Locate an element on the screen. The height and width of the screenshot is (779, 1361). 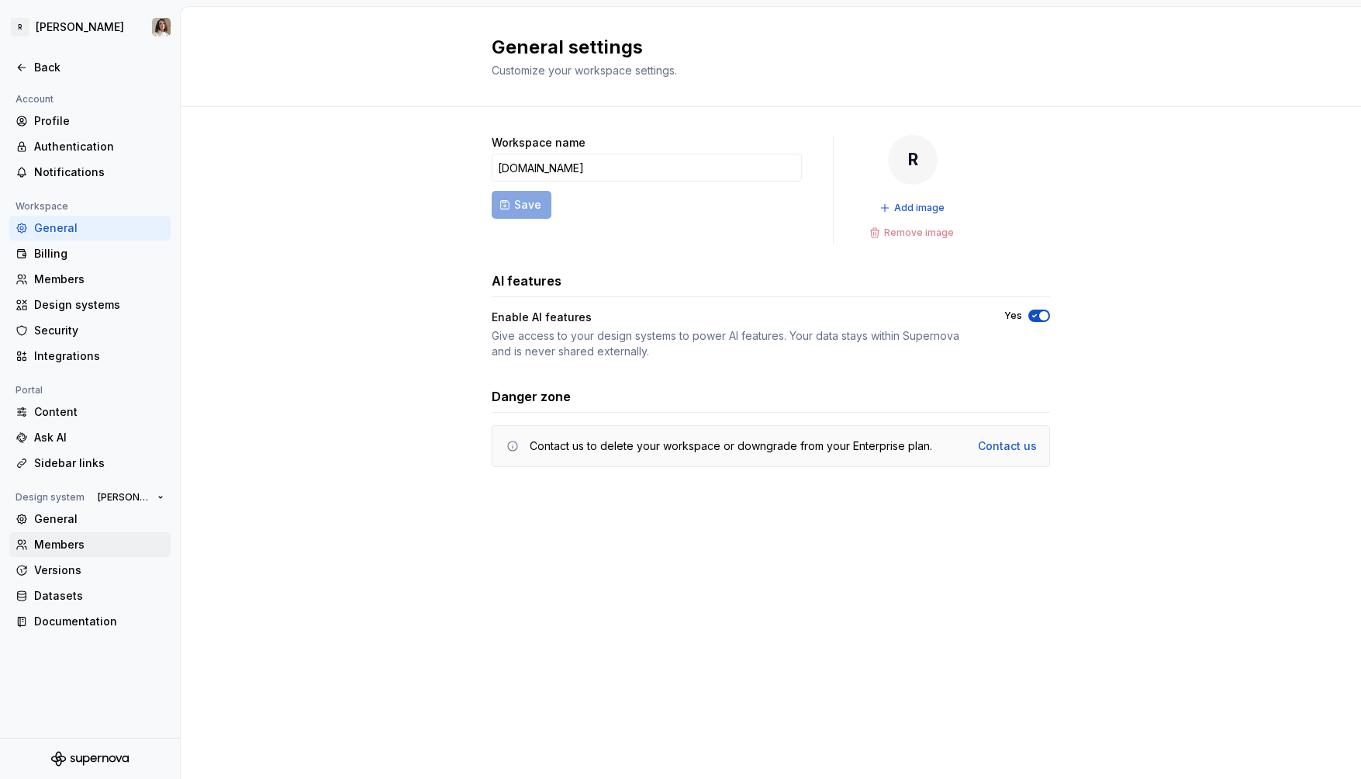
svg: Supernova Logo is located at coordinates (90, 758).